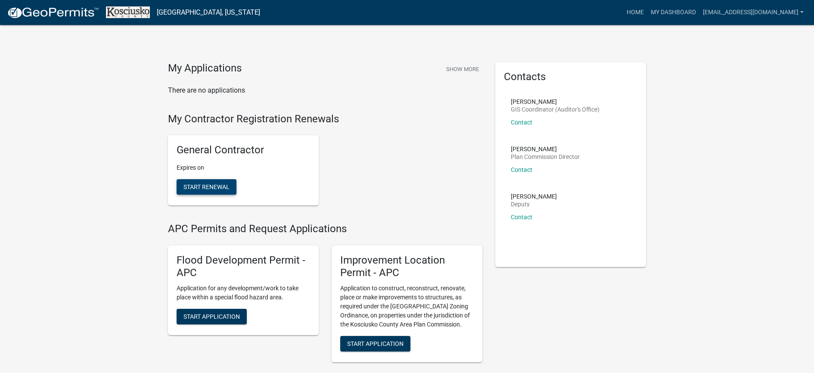 Image resolution: width=814 pixels, height=373 pixels. Describe the element at coordinates (555, 109) in the screenshot. I see `p: GIS Coordinator (Auditor's Office)` at that location.